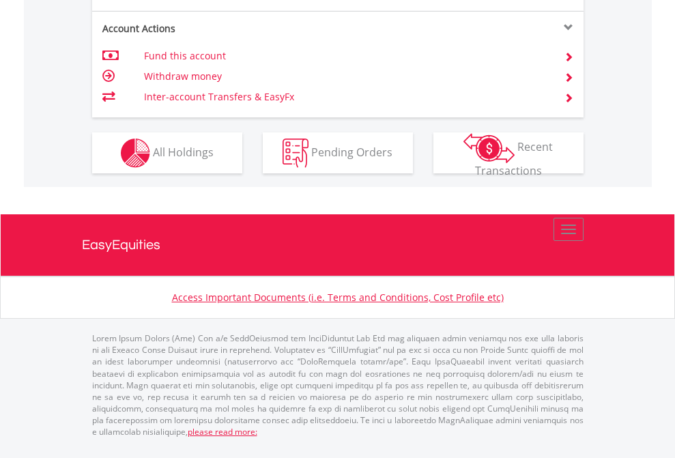 The image size is (675, 458). I want to click on div: EasyEquities, so click(338, 245).